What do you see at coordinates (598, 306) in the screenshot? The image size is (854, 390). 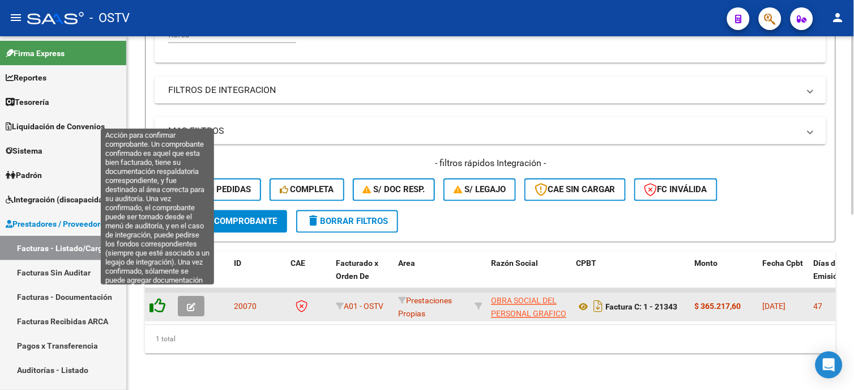 I see `i: Descargar documento` at bounding box center [598, 306].